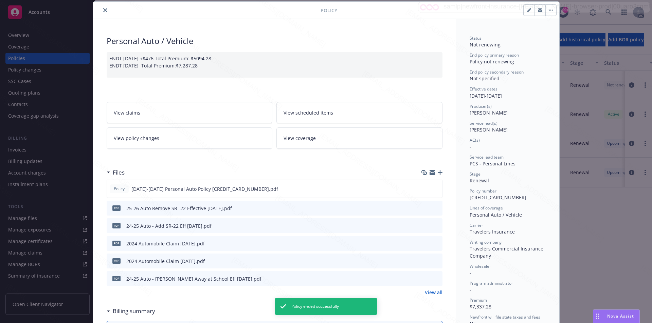 Image resolution: width=652 pixels, height=323 pixels. I want to click on h3: Files, so click(118, 173).